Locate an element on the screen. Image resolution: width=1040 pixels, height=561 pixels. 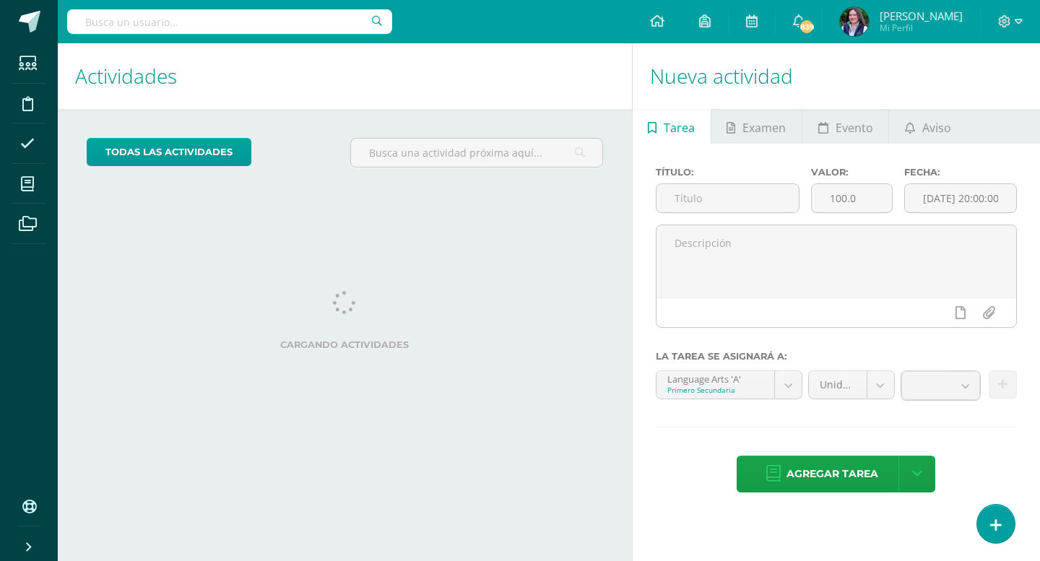
span: Mi Perfil is located at coordinates (920, 27).